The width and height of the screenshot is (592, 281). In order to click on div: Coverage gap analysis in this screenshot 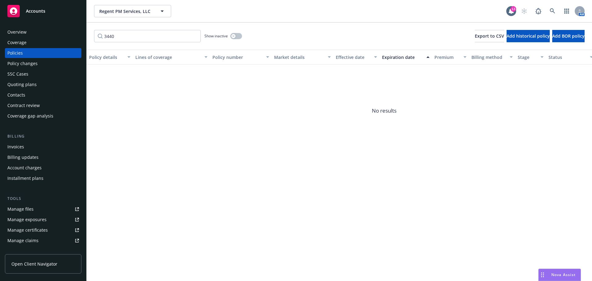, I will do `click(30, 116)`.